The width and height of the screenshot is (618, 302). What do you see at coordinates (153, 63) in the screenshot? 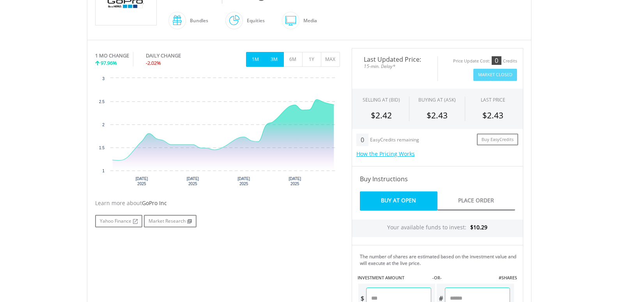
I see `span: -2.02%` at bounding box center [153, 63].